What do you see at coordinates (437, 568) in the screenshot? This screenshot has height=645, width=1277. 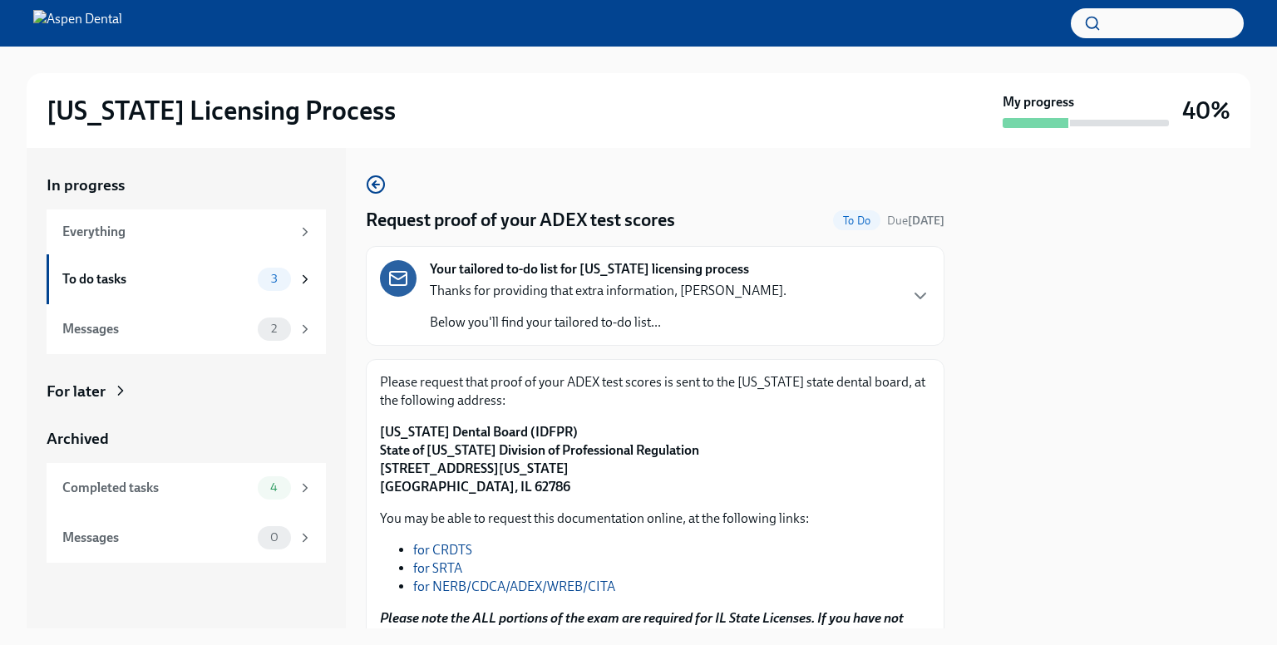 I see `a: for SRTA` at bounding box center [437, 568].